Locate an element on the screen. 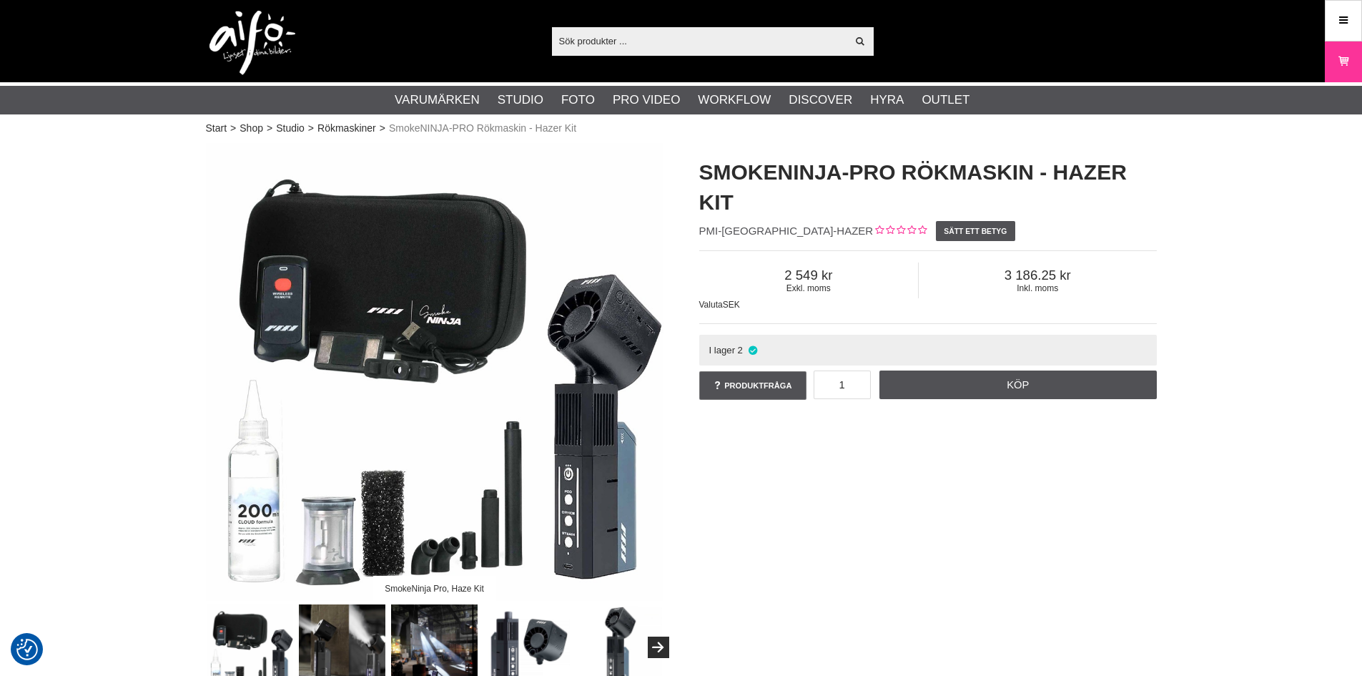 The height and width of the screenshot is (676, 1362). span: Valuta is located at coordinates (711, 305).